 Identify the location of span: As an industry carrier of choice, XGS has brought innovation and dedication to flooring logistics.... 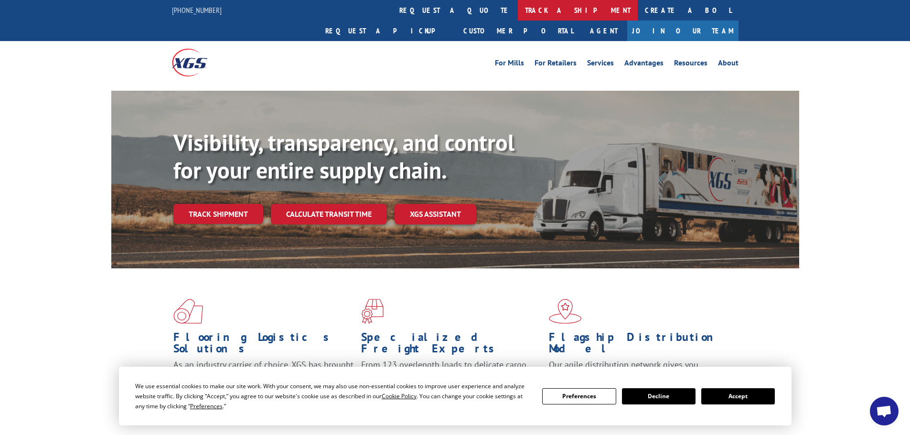
(263, 376).